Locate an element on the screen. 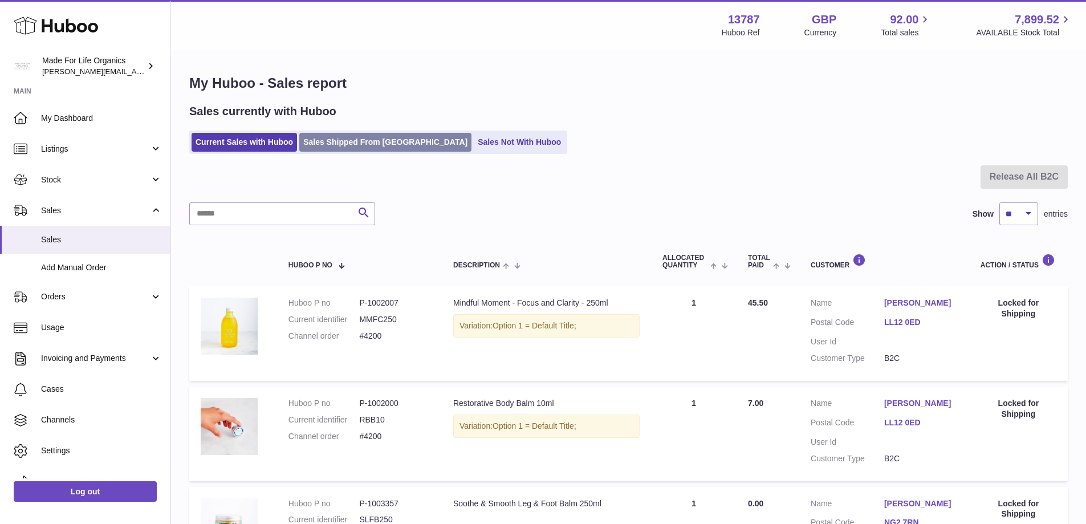 The width and height of the screenshot is (1086, 524). div: Customer is located at coordinates (884, 261).